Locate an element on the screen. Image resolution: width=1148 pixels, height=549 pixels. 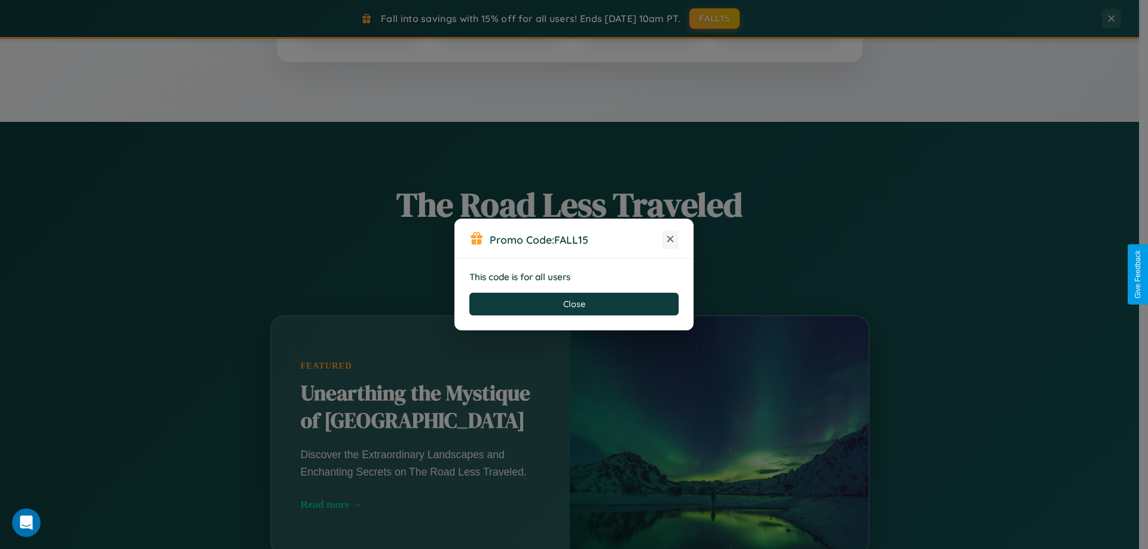
strong: This code is for all users is located at coordinates (520, 277).